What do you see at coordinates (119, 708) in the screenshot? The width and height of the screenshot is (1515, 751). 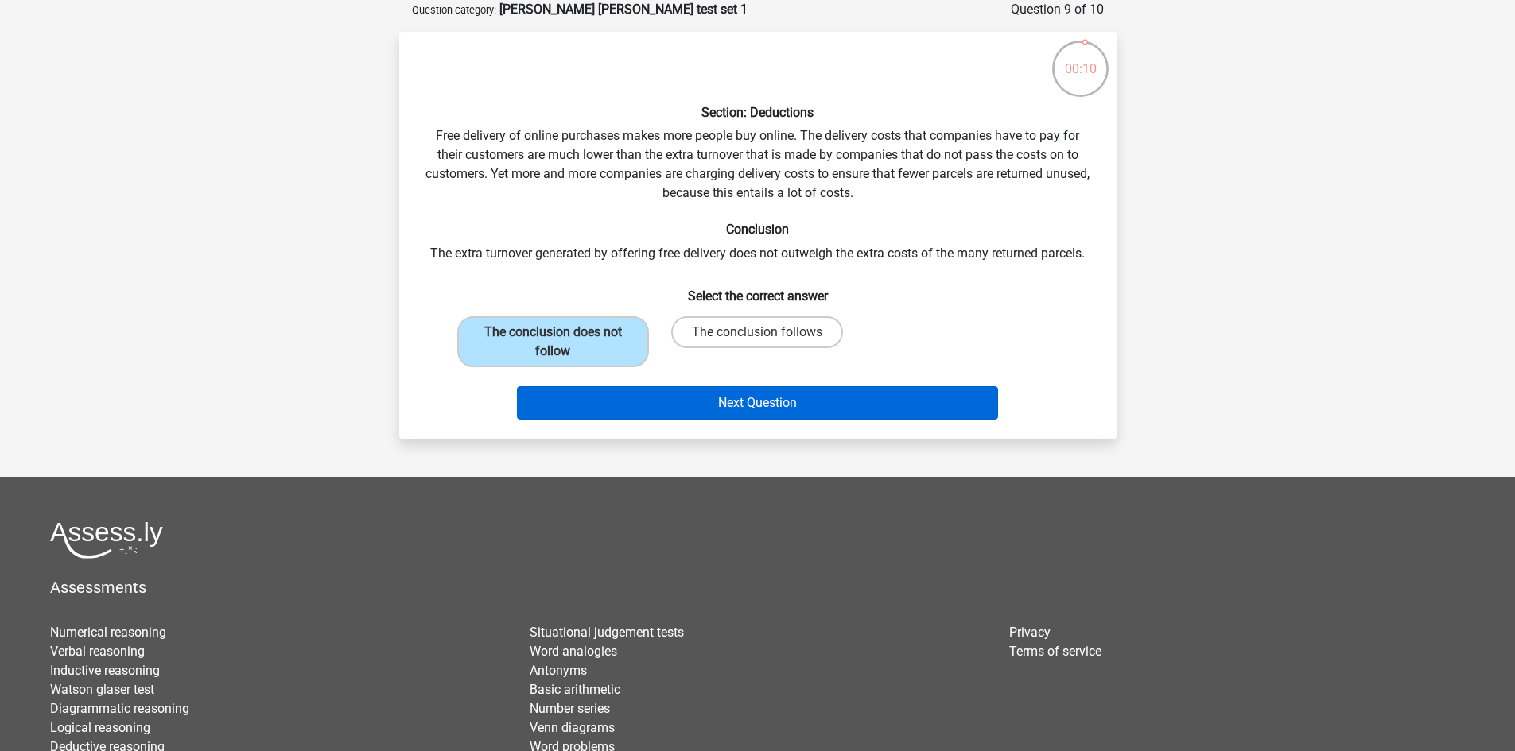 I see `a: Diagrammatic reasoning` at bounding box center [119, 708].